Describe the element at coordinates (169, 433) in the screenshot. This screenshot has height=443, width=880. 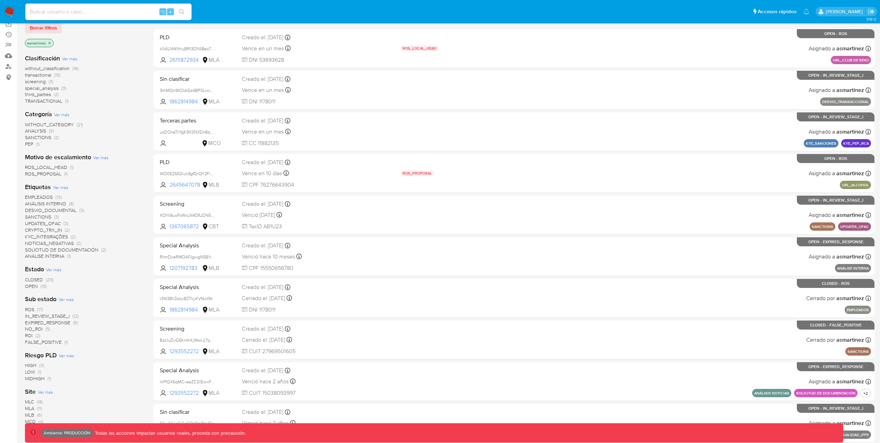
I see `p: Todas las acciones impactan usuarios reales, proceda con precaución.` at that location.